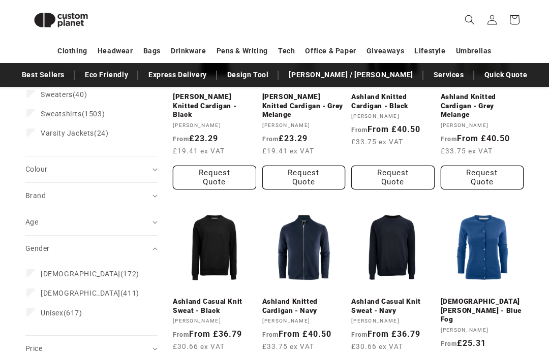  I want to click on a: Clothing, so click(72, 51).